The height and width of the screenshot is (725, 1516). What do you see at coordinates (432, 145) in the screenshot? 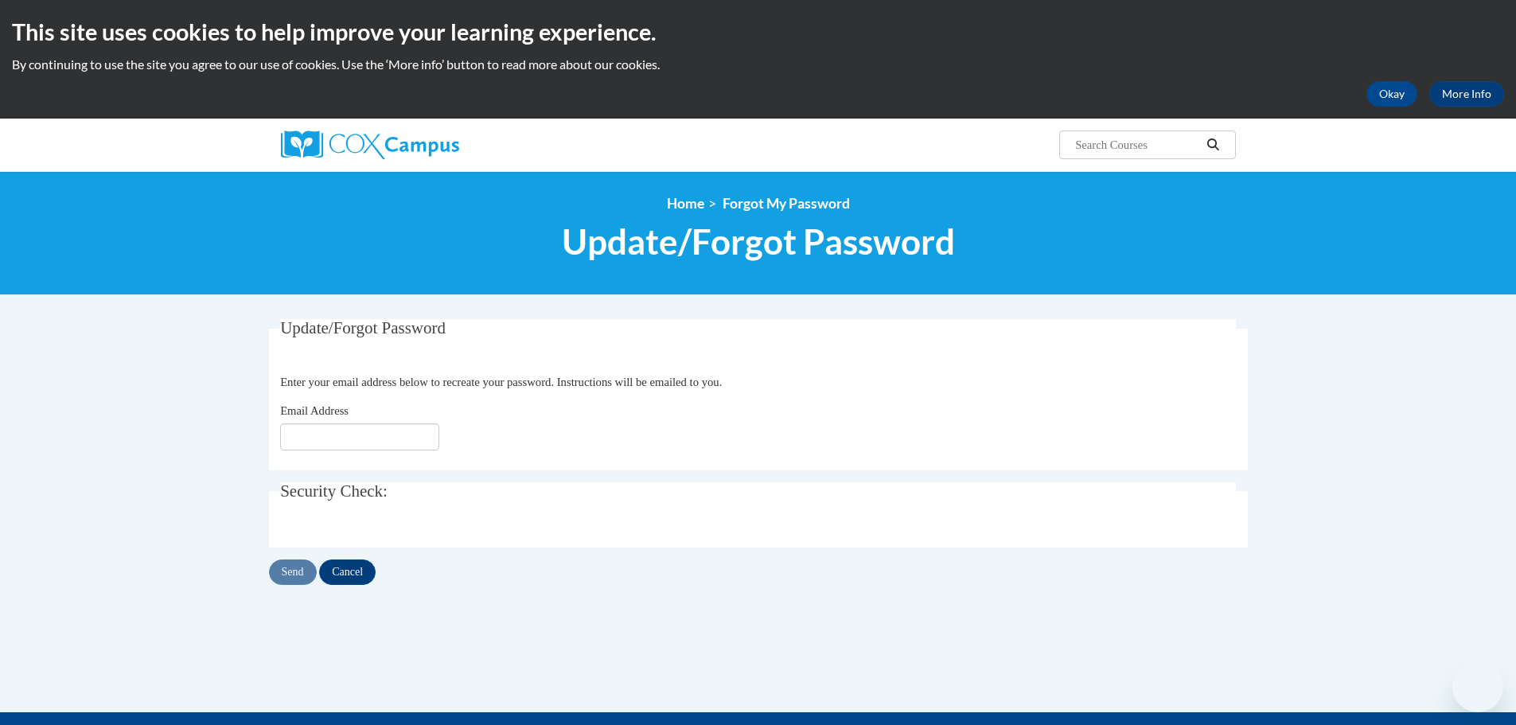
I see `a: Cox Campus` at bounding box center [432, 145].